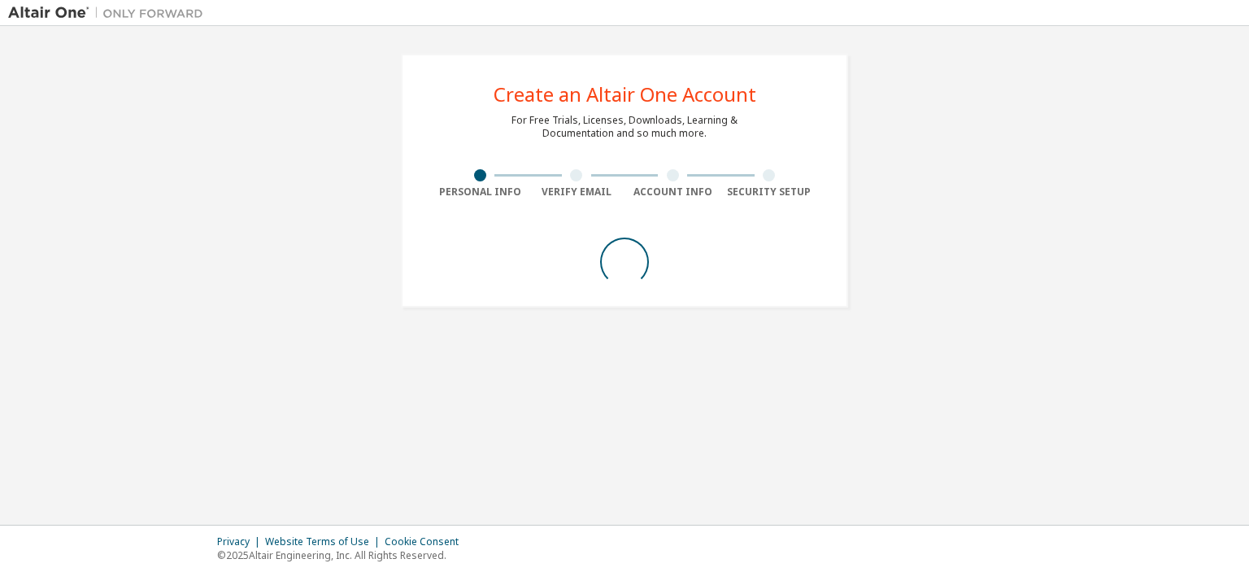  What do you see at coordinates (625, 94) in the screenshot?
I see `div: Create an Altair One Account` at bounding box center [625, 94].